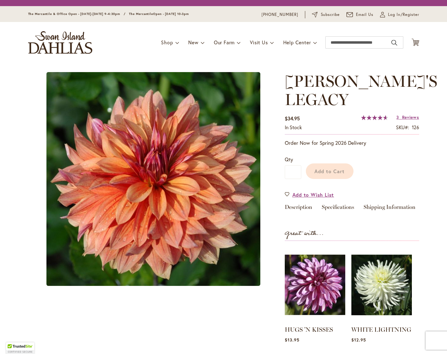 Image resolution: width=447 pixels, height=354 pixels. What do you see at coordinates (325, 15) in the screenshot?
I see `a: Subscribe` at bounding box center [325, 15].